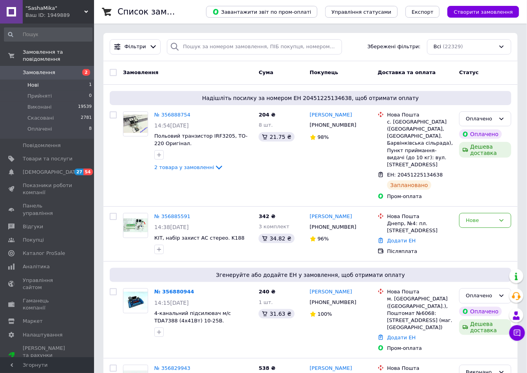 This screenshot has width=527, height=373. I want to click on span: 2781, so click(86, 118).